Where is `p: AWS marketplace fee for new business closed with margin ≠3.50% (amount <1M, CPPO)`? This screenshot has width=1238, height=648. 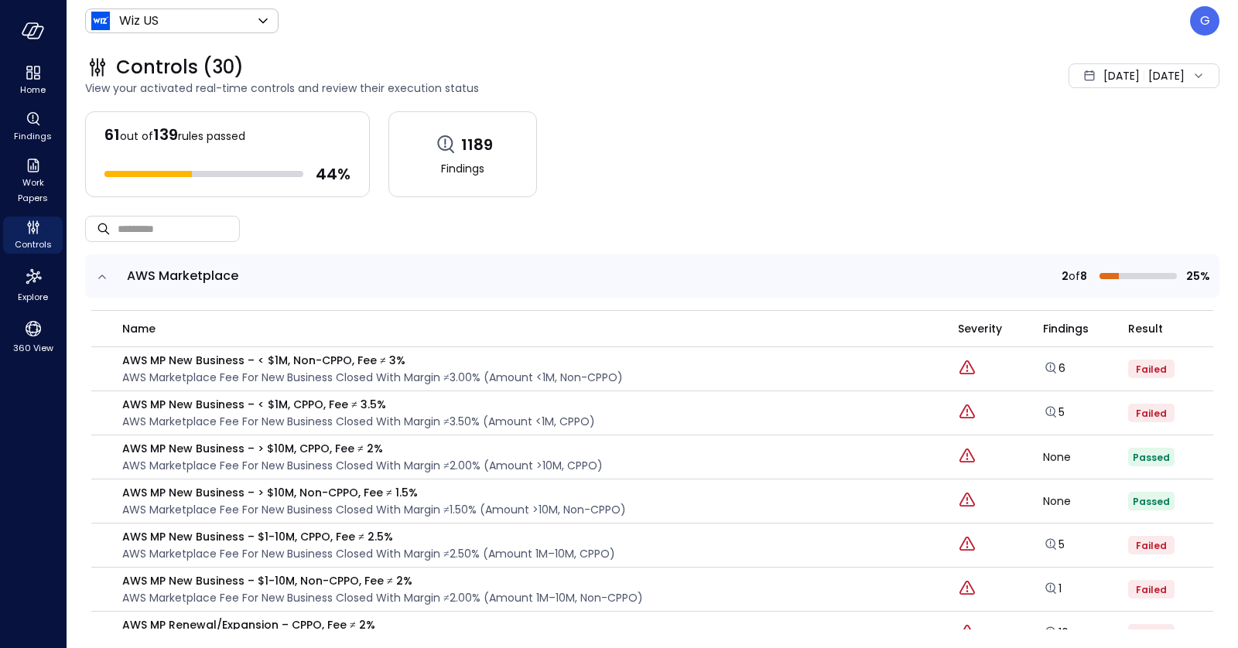
p: AWS marketplace fee for new business closed with margin ≠3.50% (amount <1M, CPPO) is located at coordinates (358, 422).